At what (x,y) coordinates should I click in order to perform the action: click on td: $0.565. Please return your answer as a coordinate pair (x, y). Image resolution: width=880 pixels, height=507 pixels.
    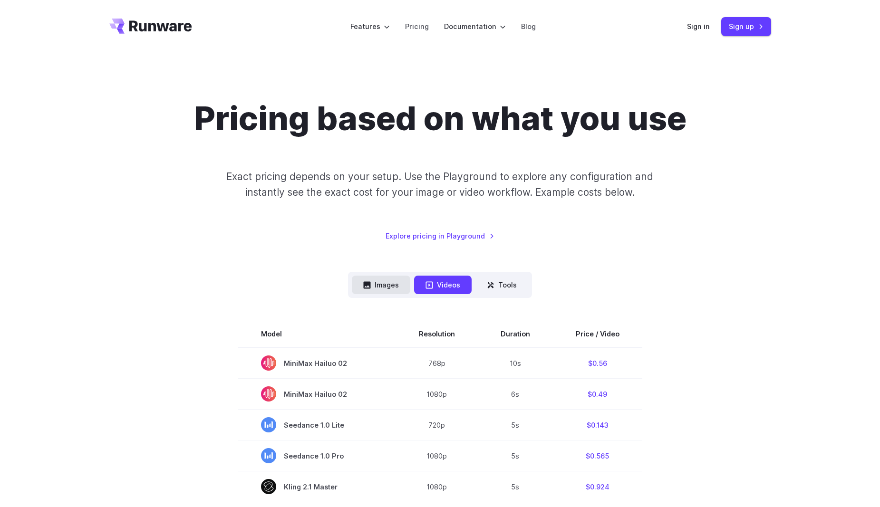
    Looking at the image, I should click on (598, 456).